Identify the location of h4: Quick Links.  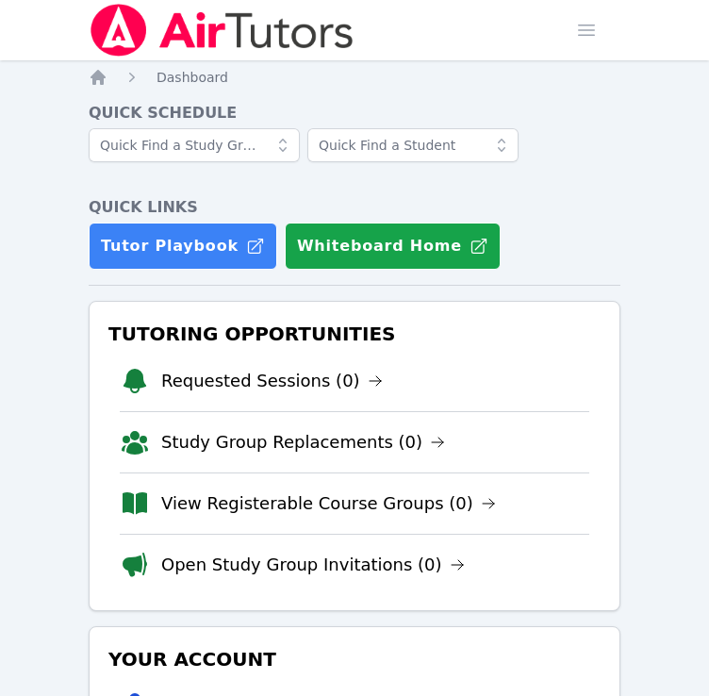
(355, 207).